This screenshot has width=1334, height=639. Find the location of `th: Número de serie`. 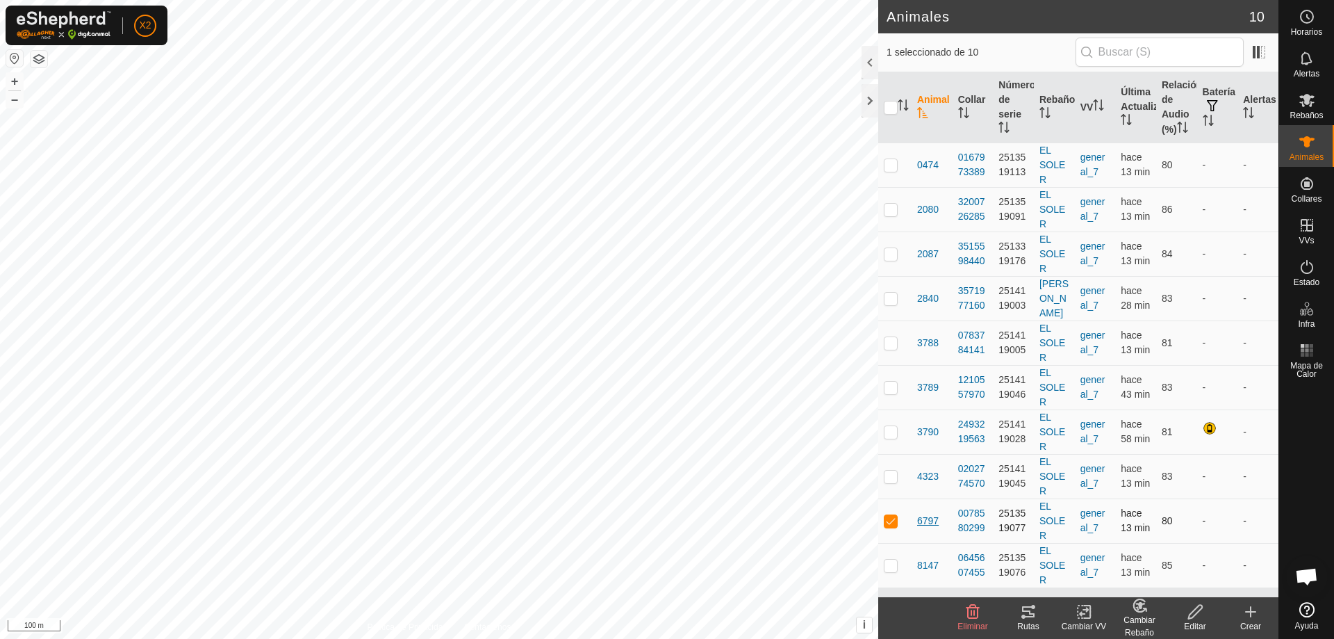

th: Número de serie is located at coordinates (1013, 108).